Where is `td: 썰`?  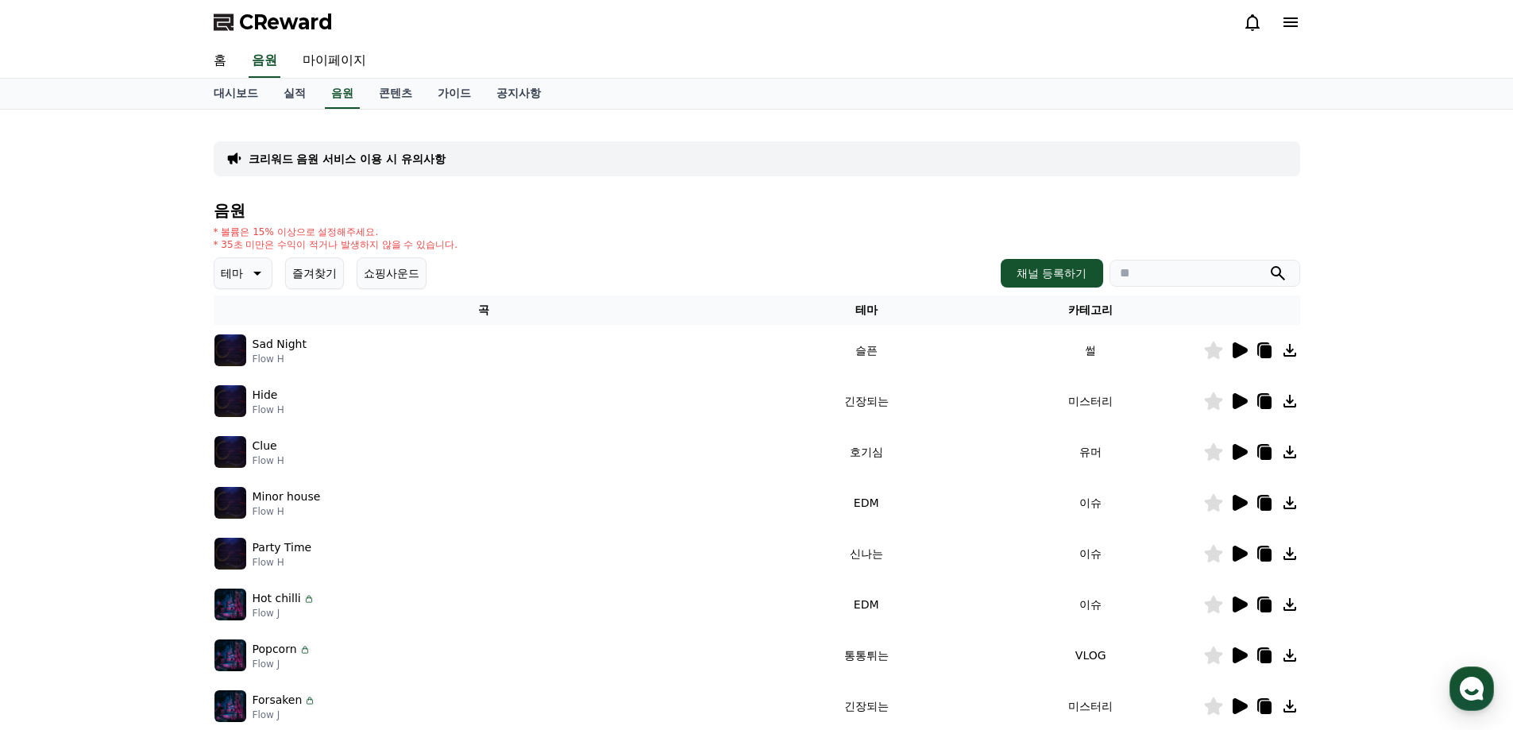
td: 썰 is located at coordinates (1091, 350).